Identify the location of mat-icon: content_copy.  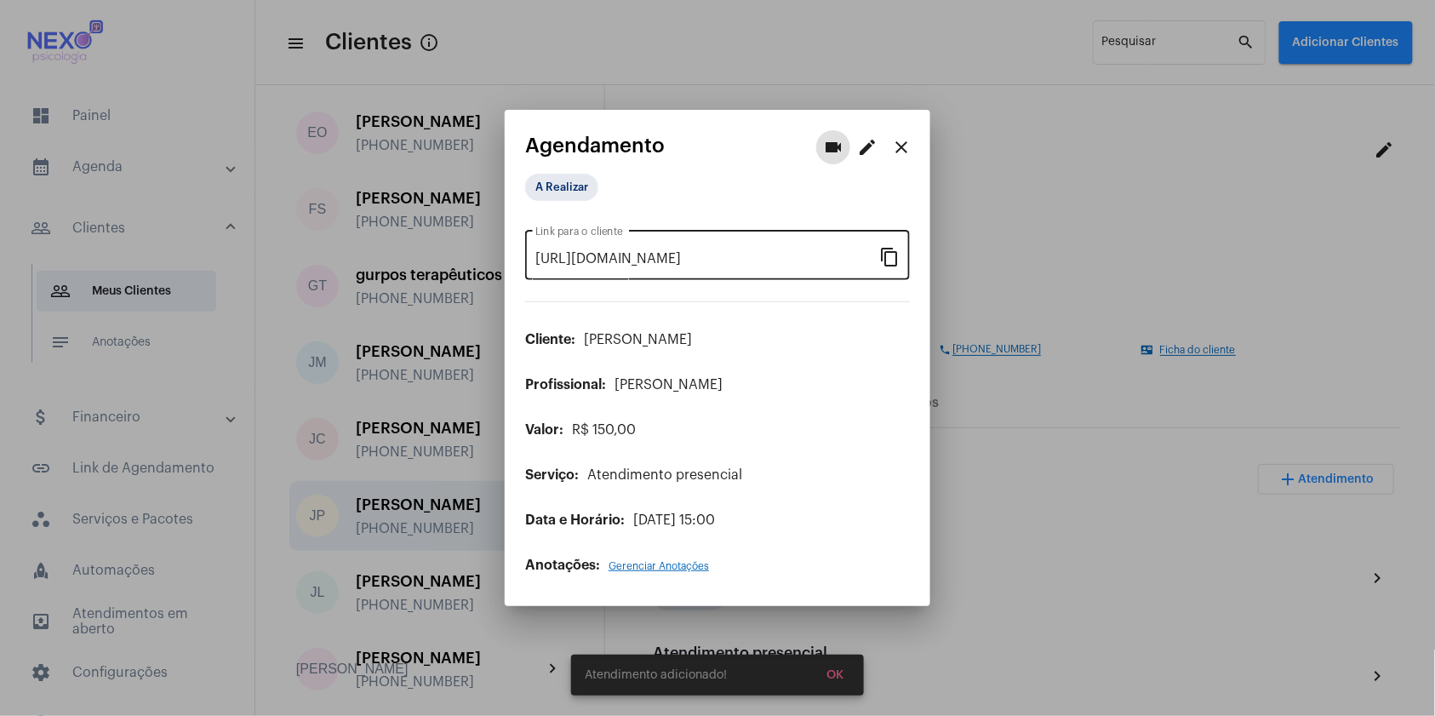
(890, 256).